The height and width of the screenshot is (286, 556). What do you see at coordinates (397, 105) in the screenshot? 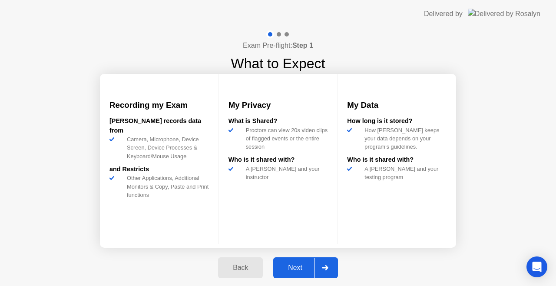
I see `h3: My Data` at bounding box center [397, 105].